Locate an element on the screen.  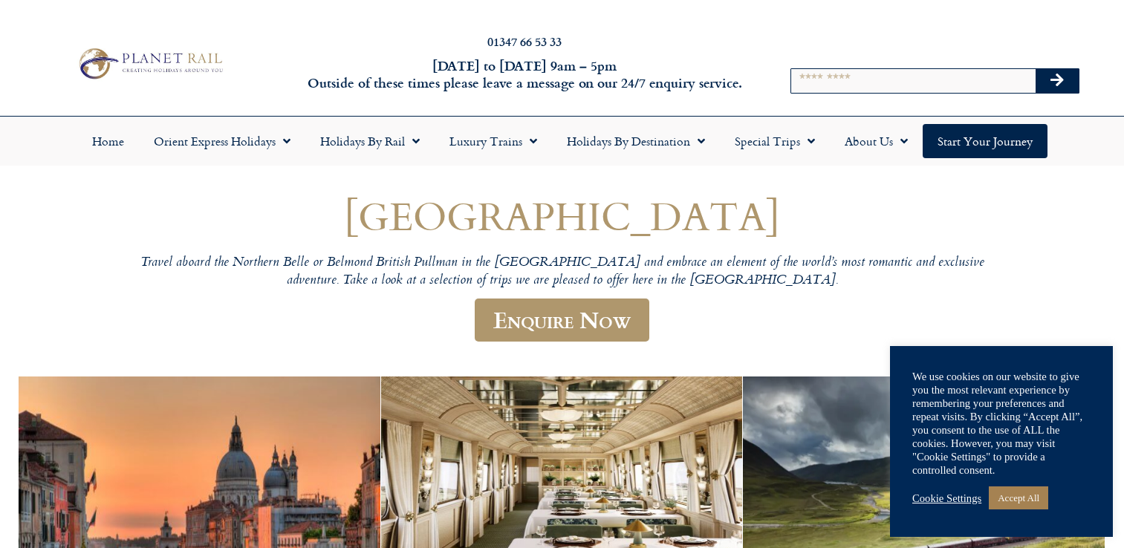
button: Search is located at coordinates (1057, 81).